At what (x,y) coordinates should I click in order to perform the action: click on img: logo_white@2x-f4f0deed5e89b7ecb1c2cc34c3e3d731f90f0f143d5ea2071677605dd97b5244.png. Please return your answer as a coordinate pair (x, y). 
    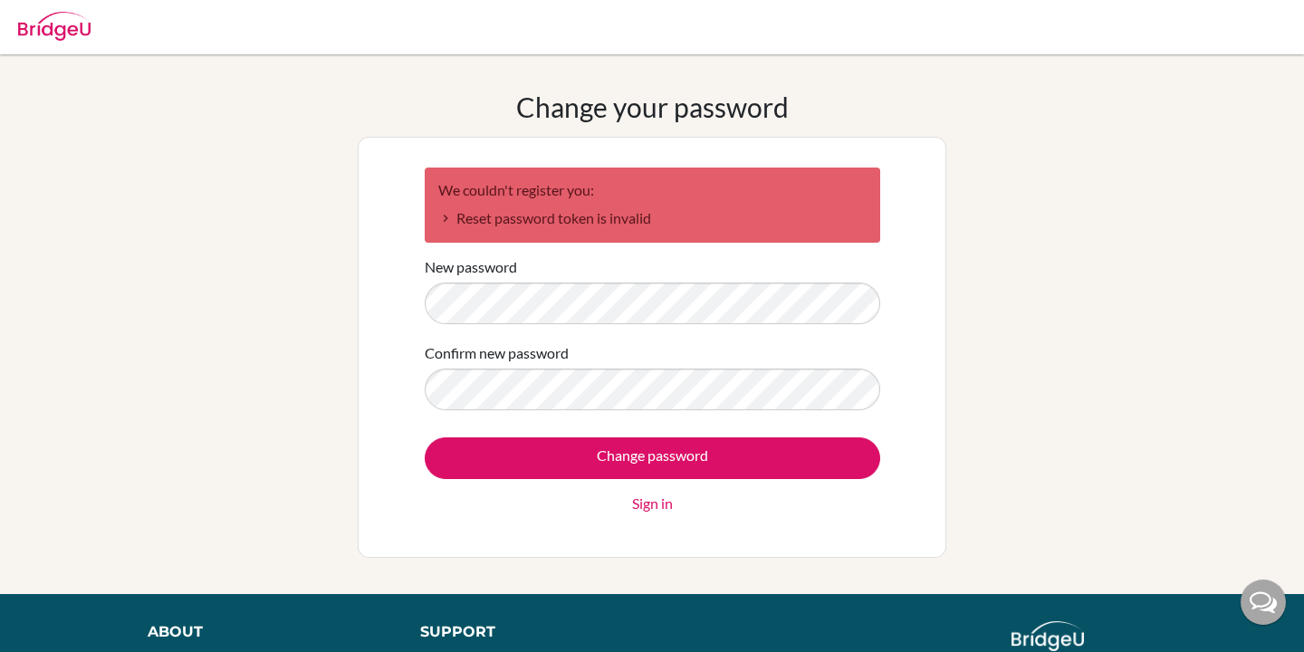
    Looking at the image, I should click on (1048, 636).